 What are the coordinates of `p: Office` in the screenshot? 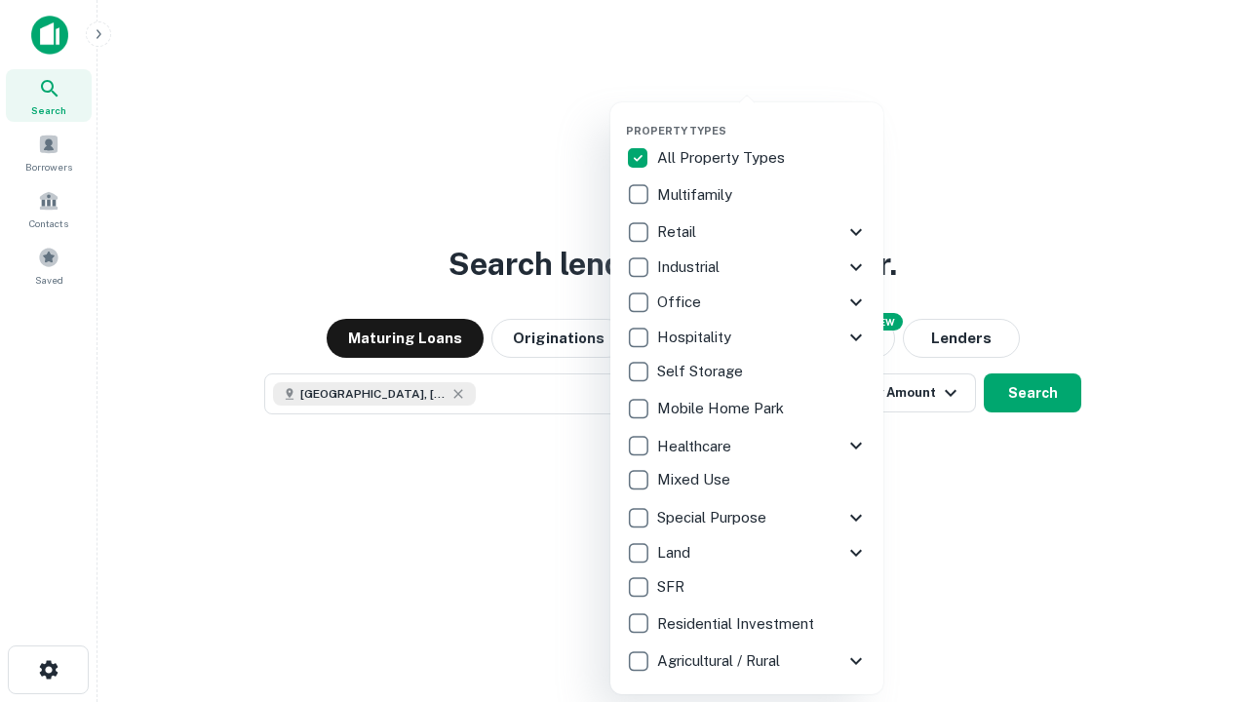 It's located at (681, 302).